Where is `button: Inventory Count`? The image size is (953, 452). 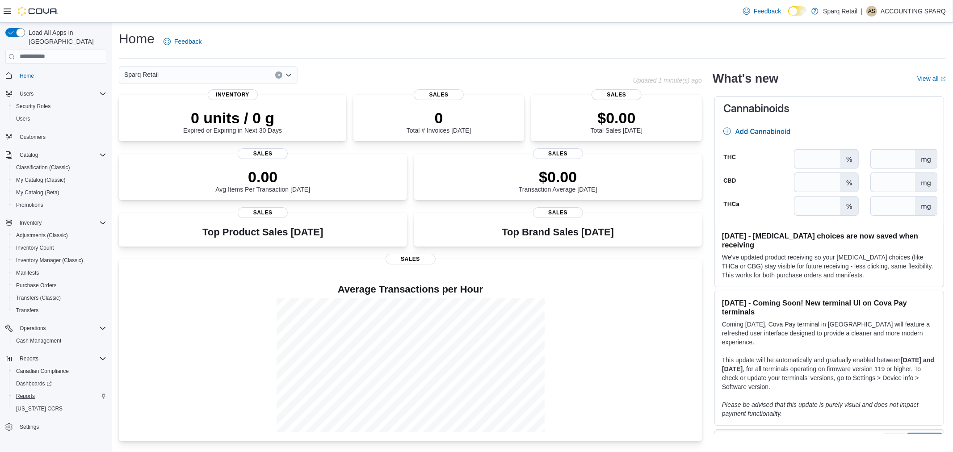
button: Inventory Count is located at coordinates (59, 248).